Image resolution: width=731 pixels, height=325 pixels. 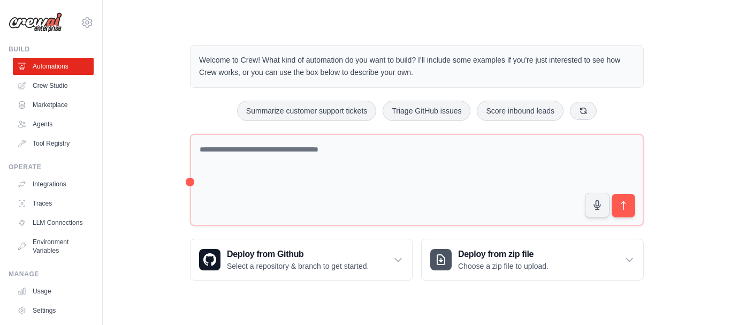 I want to click on p: Choose a zip file to upload., so click(x=503, y=266).